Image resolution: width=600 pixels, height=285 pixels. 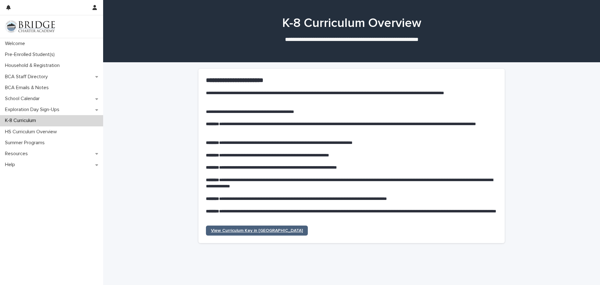 I want to click on p: BCA Emails & Notes, so click(x=28, y=88).